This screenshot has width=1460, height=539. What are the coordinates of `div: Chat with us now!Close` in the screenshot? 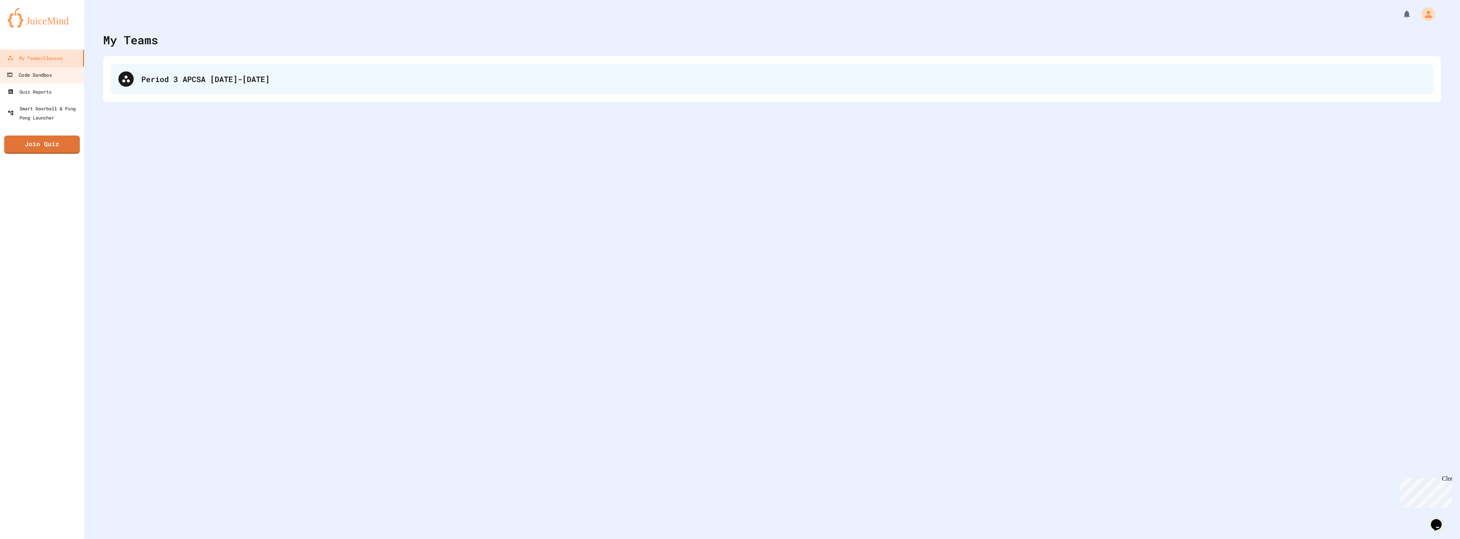 It's located at (28, 26).